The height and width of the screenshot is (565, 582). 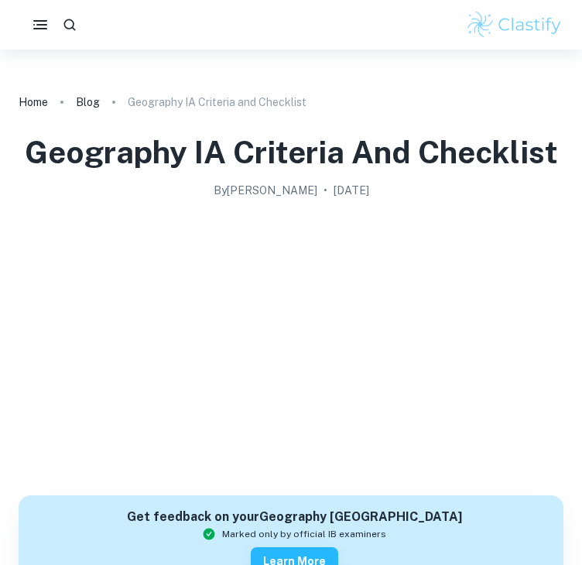 What do you see at coordinates (291, 341) in the screenshot?
I see `img: Geography IA Criteria and Checklist cover image` at bounding box center [291, 341].